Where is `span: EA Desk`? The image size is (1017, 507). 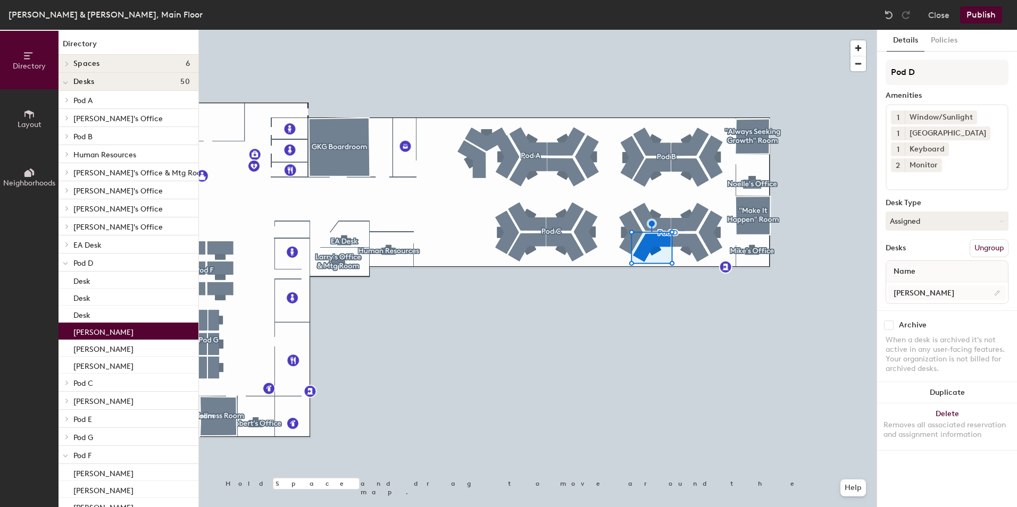
span: EA Desk is located at coordinates (87, 245).